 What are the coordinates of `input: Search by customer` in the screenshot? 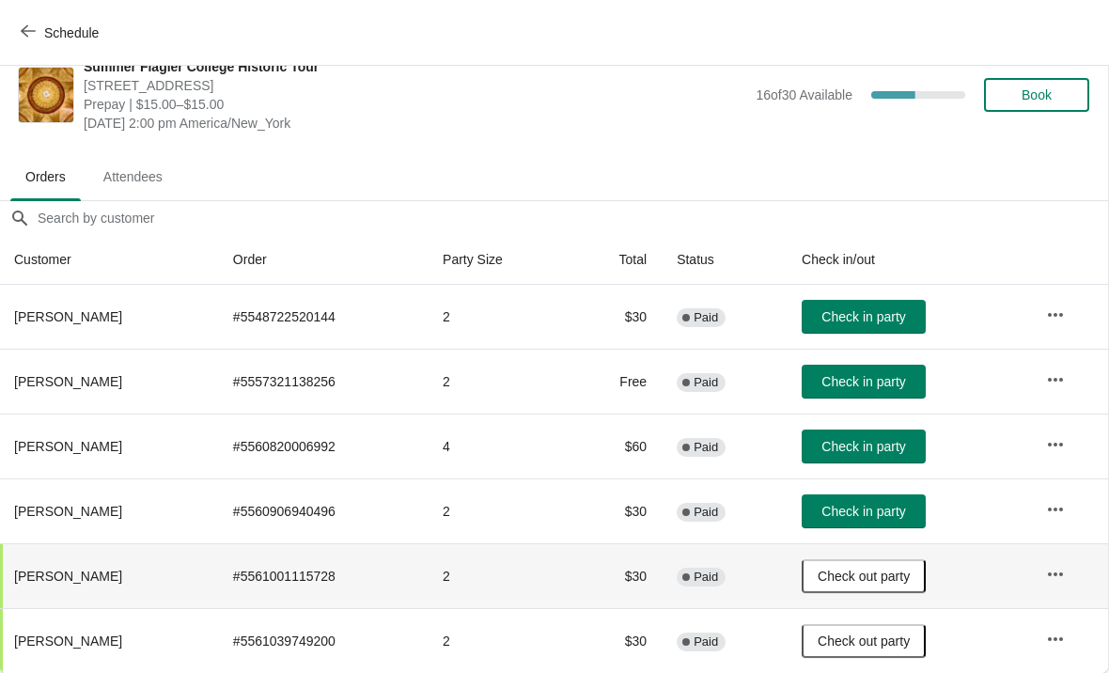 It's located at (573, 218).